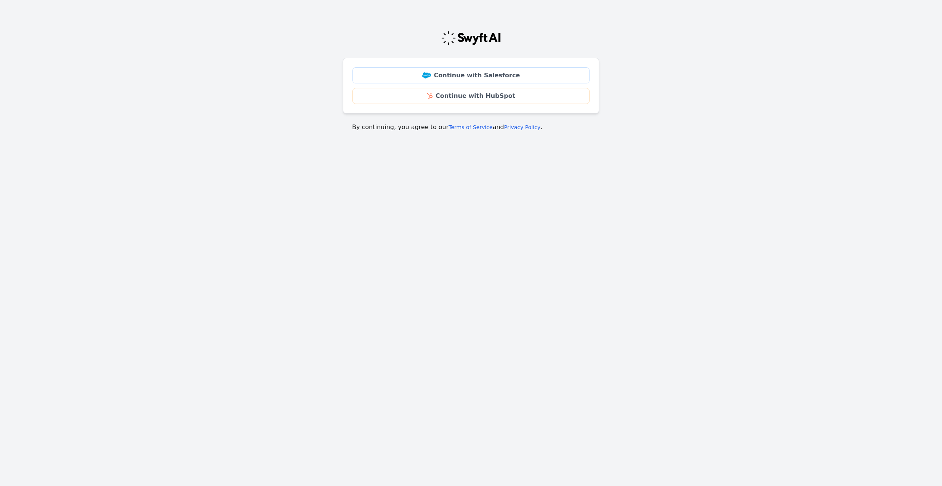 The width and height of the screenshot is (942, 486). What do you see at coordinates (522, 127) in the screenshot?
I see `a: Privacy Policy` at bounding box center [522, 127].